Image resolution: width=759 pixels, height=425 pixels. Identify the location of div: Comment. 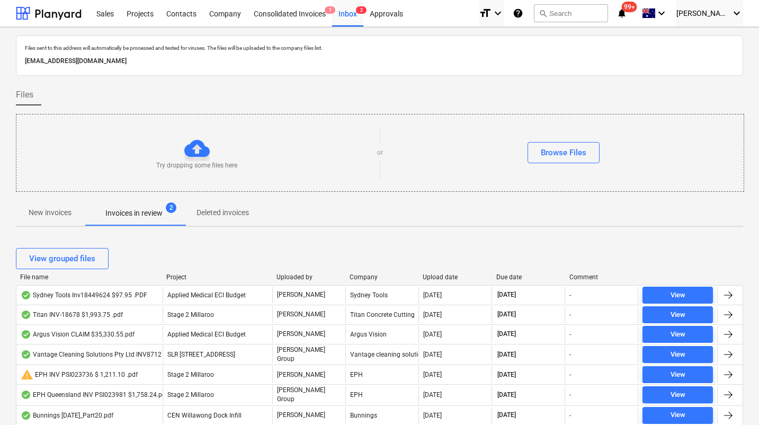
(602, 277).